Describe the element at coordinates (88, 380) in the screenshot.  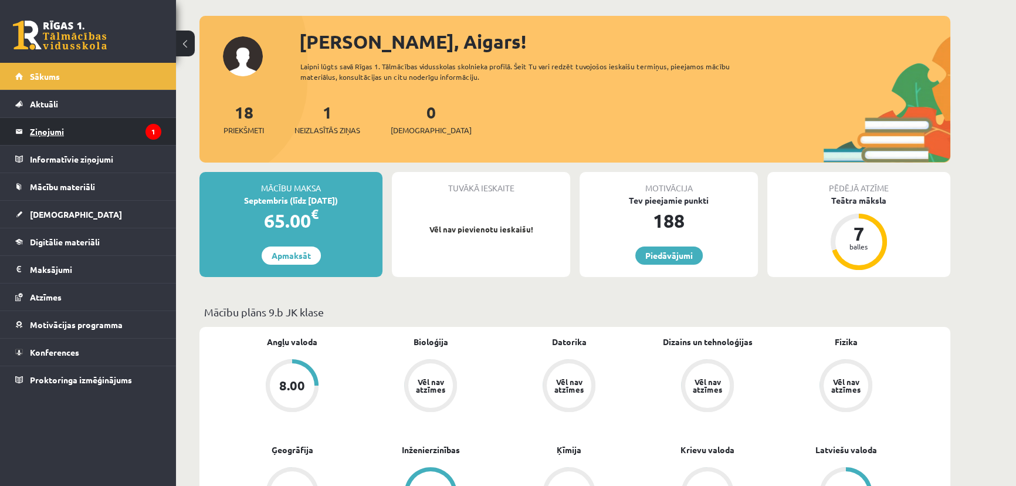
I see `a: Proktoringa izmēģinājums` at that location.